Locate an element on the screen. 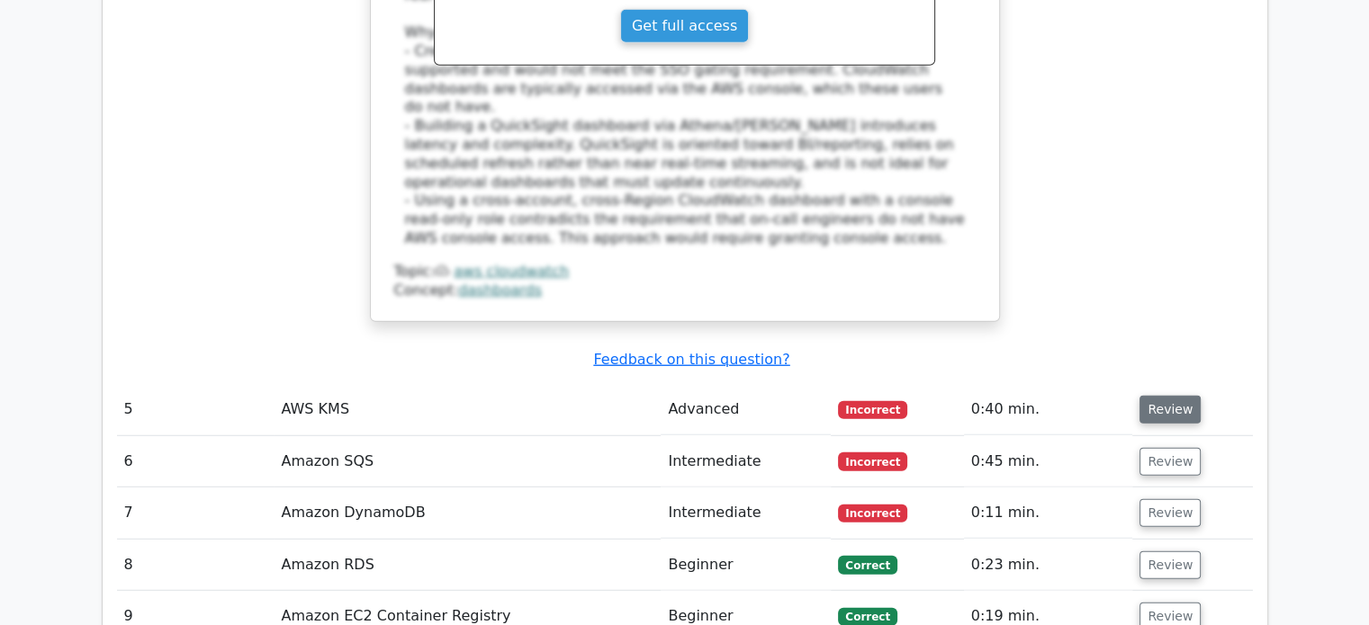 This screenshot has width=1369, height=625. a: Feedback on this question? is located at coordinates (691, 359).